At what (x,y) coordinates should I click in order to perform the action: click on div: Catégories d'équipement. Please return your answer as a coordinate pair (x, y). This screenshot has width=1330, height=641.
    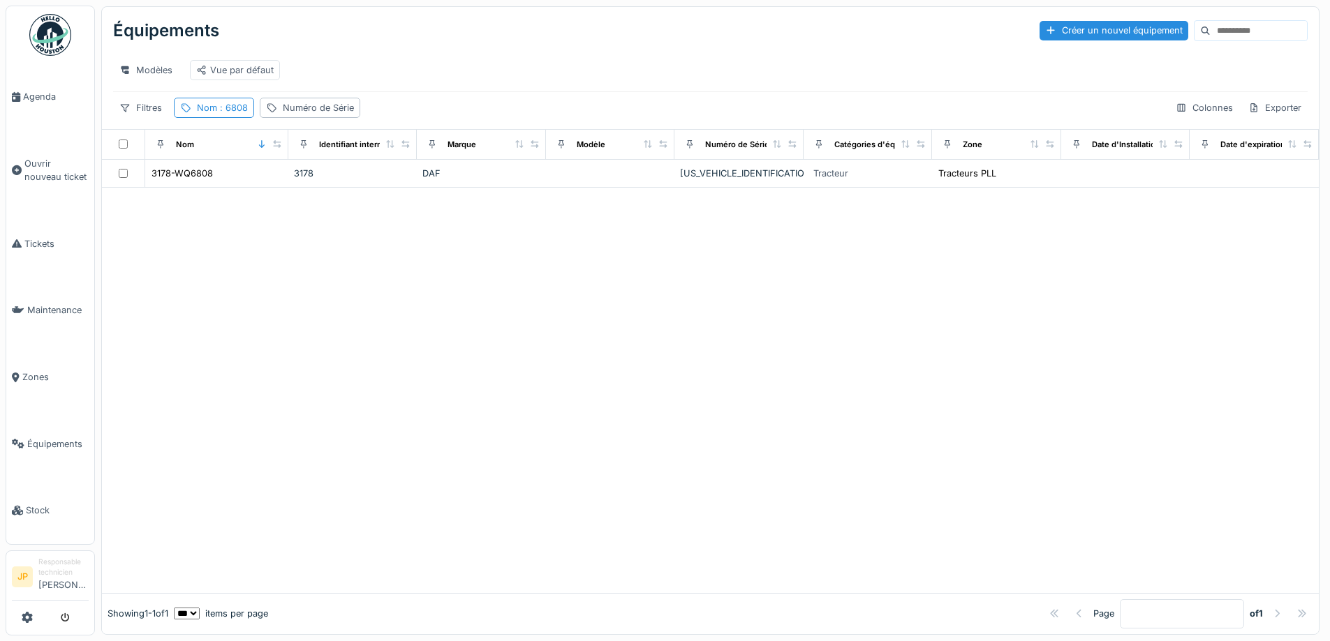
    Looking at the image, I should click on (882, 144).